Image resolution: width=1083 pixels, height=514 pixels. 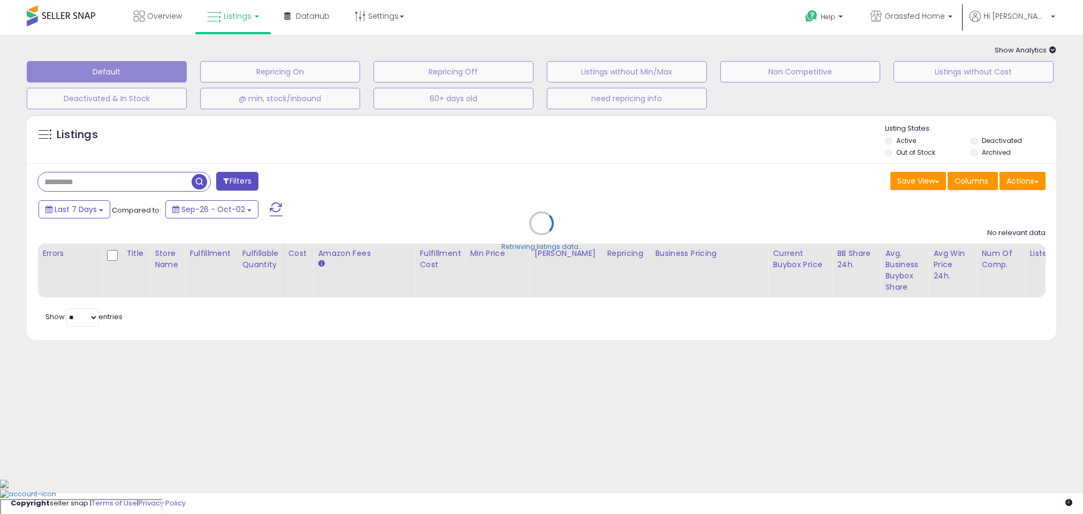 What do you see at coordinates (541, 247) in the screenshot?
I see `div: Retrieving listings data..` at bounding box center [541, 247].